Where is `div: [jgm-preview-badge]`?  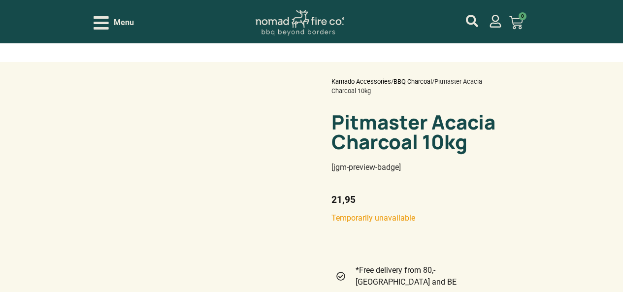 div: [jgm-preview-badge] is located at coordinates (414, 167).